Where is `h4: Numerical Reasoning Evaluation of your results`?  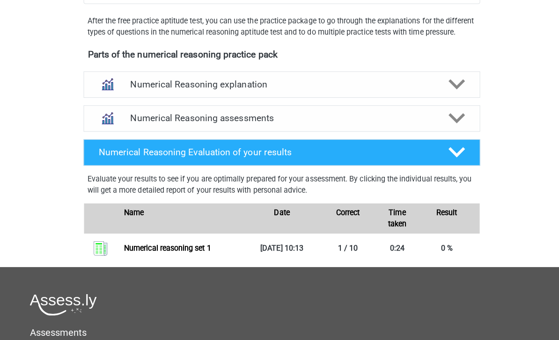 h4: Numerical Reasoning Evaluation of your results is located at coordinates (264, 151).